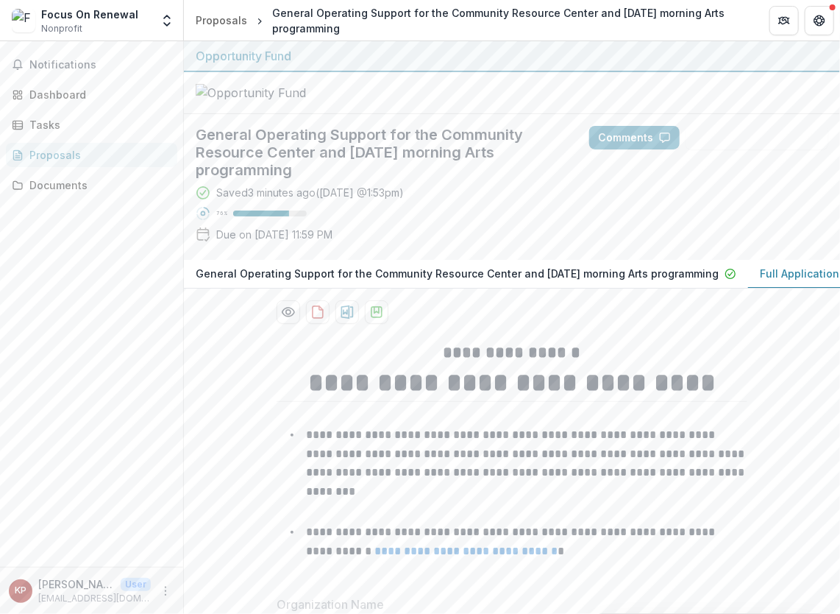 The width and height of the screenshot is (840, 614). Describe the element at coordinates (330, 604) in the screenshot. I see `p: Organization Name` at that location.